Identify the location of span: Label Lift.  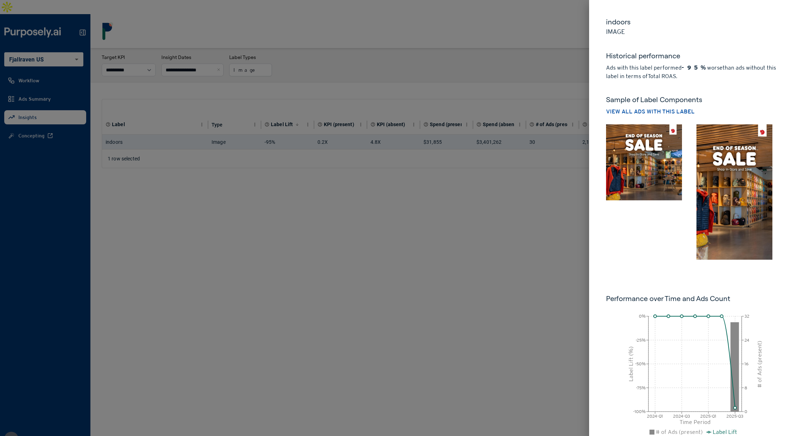
(724, 431).